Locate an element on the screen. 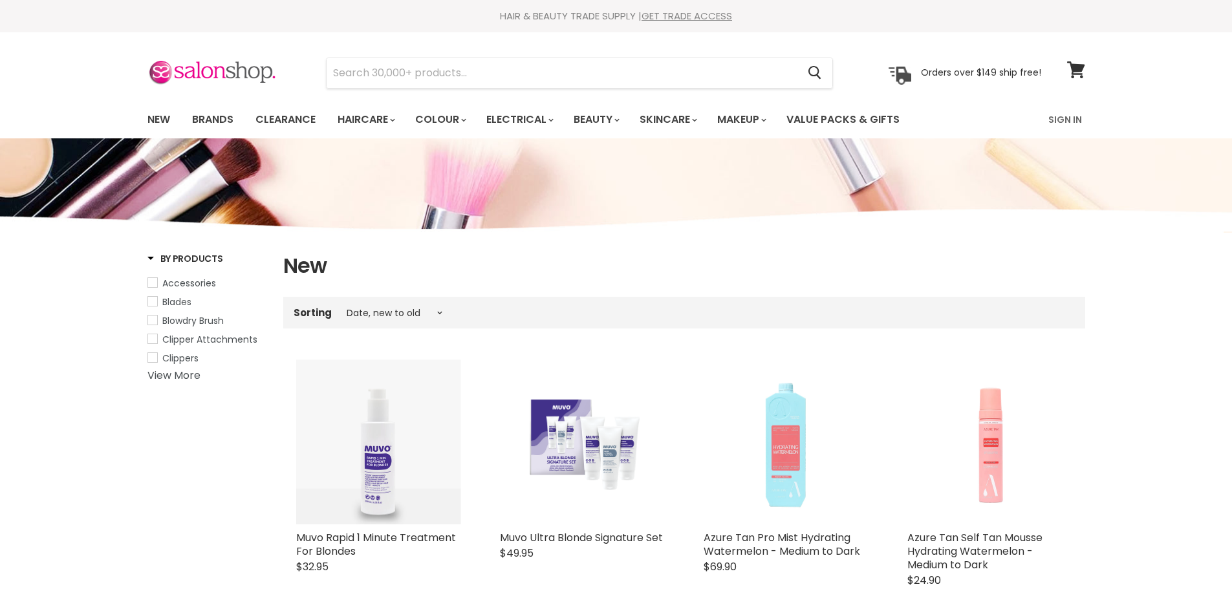 The width and height of the screenshot is (1232, 589). a: Haircare is located at coordinates (365, 120).